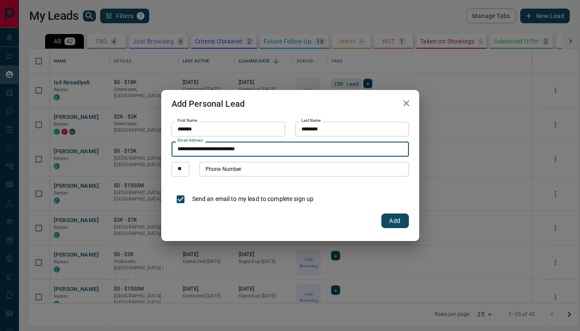  Describe the element at coordinates (311, 120) in the screenshot. I see `label: Last Name` at that location.